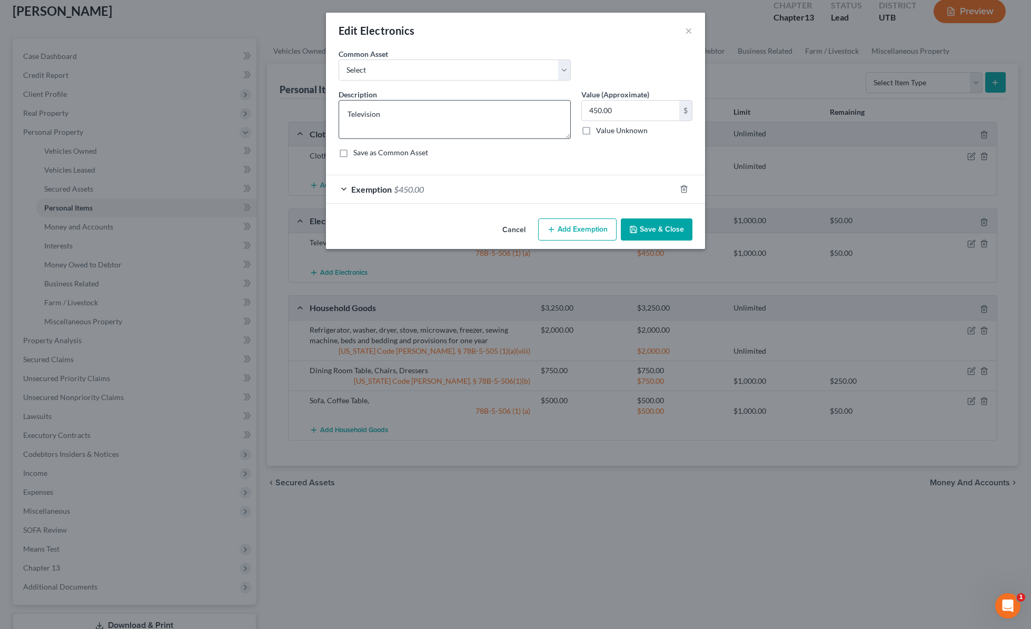  Describe the element at coordinates (622, 131) in the screenshot. I see `label: Value Unknown` at that location.